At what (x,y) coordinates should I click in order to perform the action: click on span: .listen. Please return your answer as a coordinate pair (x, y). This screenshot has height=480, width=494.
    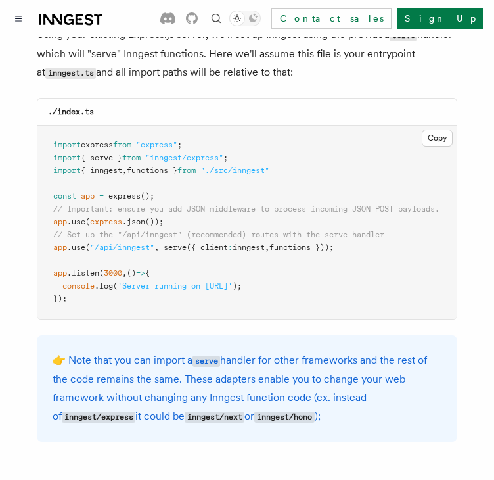
    Looking at the image, I should click on (83, 273).